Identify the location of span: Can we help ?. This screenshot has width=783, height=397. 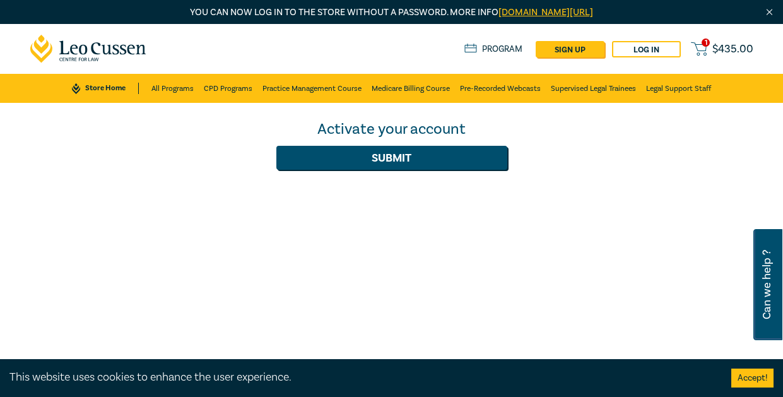
(767, 285).